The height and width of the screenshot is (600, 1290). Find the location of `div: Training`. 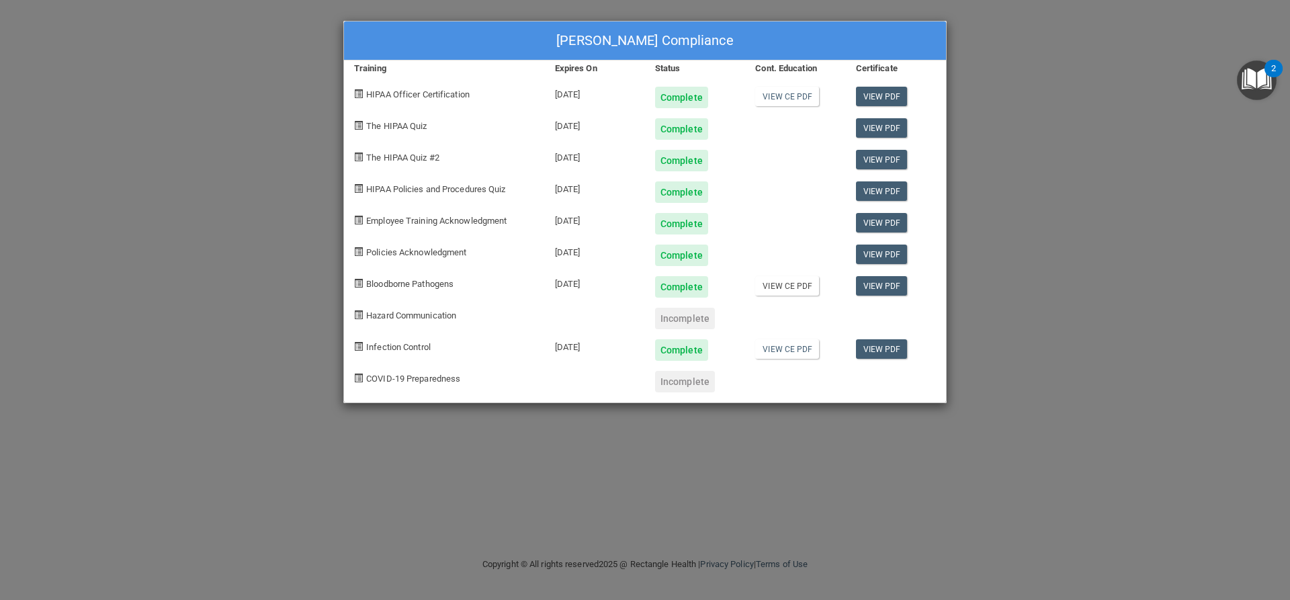

div: Training is located at coordinates (444, 69).